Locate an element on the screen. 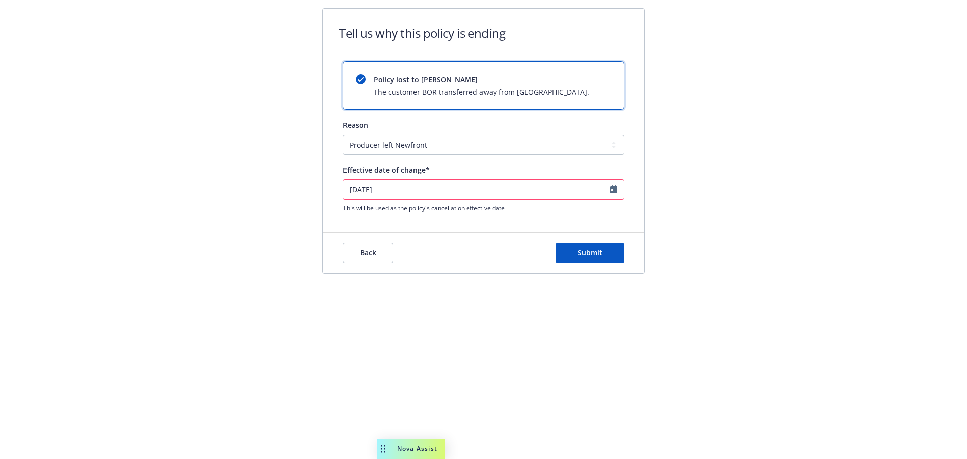 The width and height of the screenshot is (967, 459). span: Nova Assist is located at coordinates (417, 448).